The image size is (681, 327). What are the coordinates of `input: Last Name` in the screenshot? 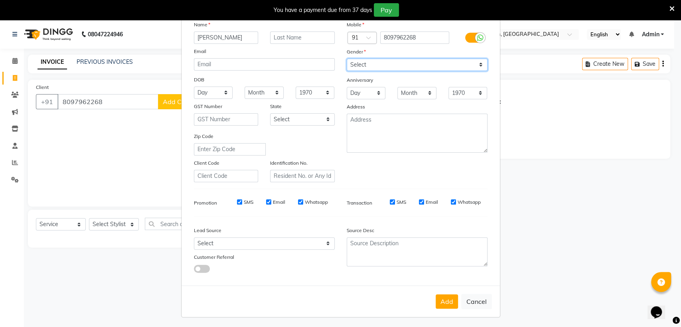 It's located at (303, 38).